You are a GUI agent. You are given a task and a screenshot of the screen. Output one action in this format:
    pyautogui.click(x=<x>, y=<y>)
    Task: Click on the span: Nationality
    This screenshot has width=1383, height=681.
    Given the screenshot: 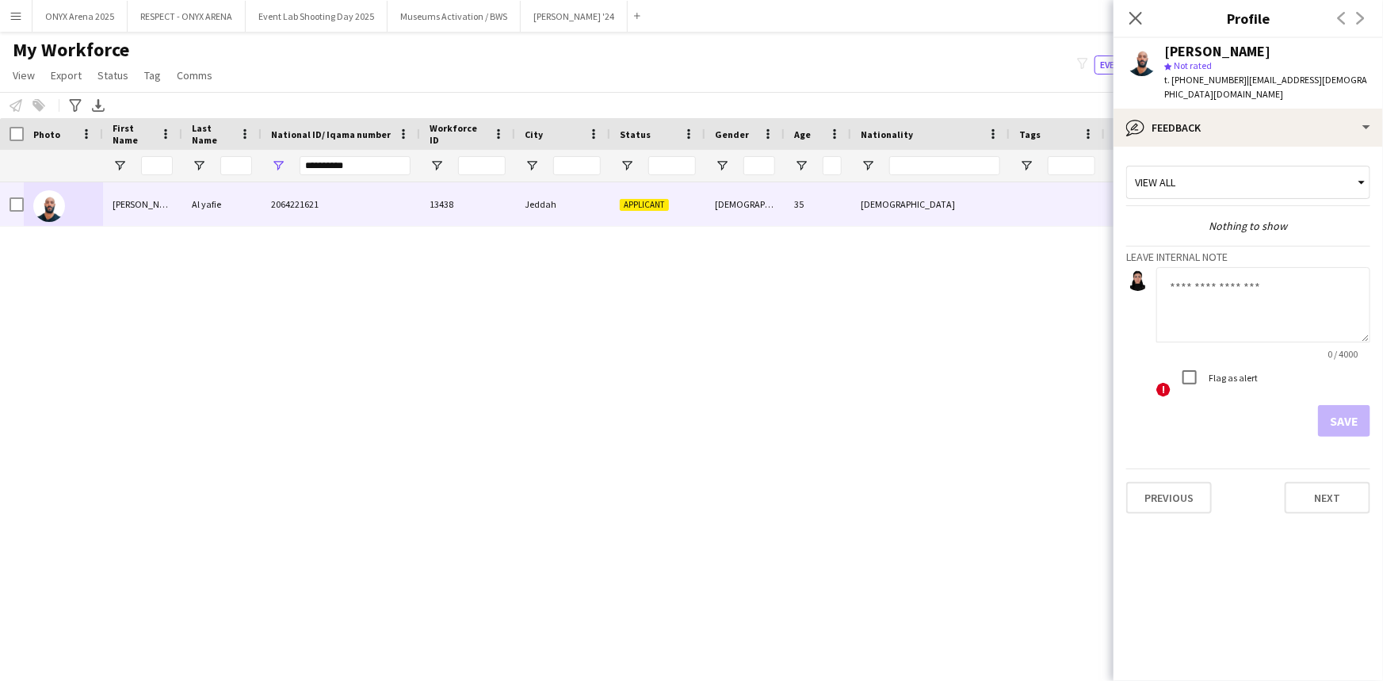 What is the action you would take?
    pyautogui.click(x=887, y=134)
    